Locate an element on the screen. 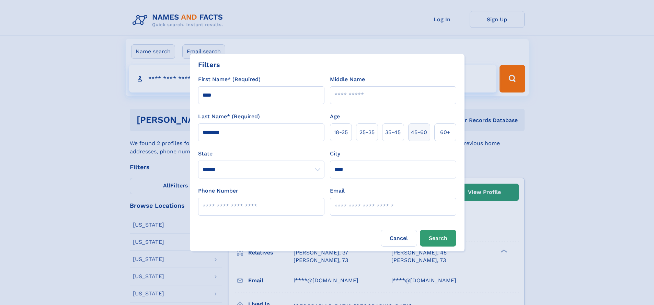 This screenshot has height=305, width=654. span: 18‑25 is located at coordinates (341, 132).